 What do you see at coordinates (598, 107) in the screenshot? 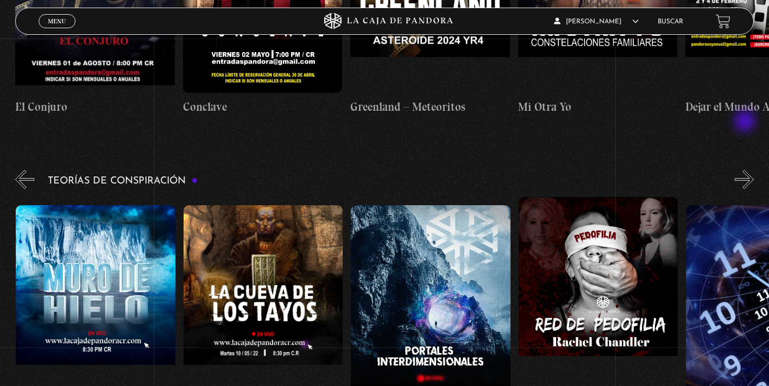
I see `h4: Mi Otra Yo` at bounding box center [598, 107].